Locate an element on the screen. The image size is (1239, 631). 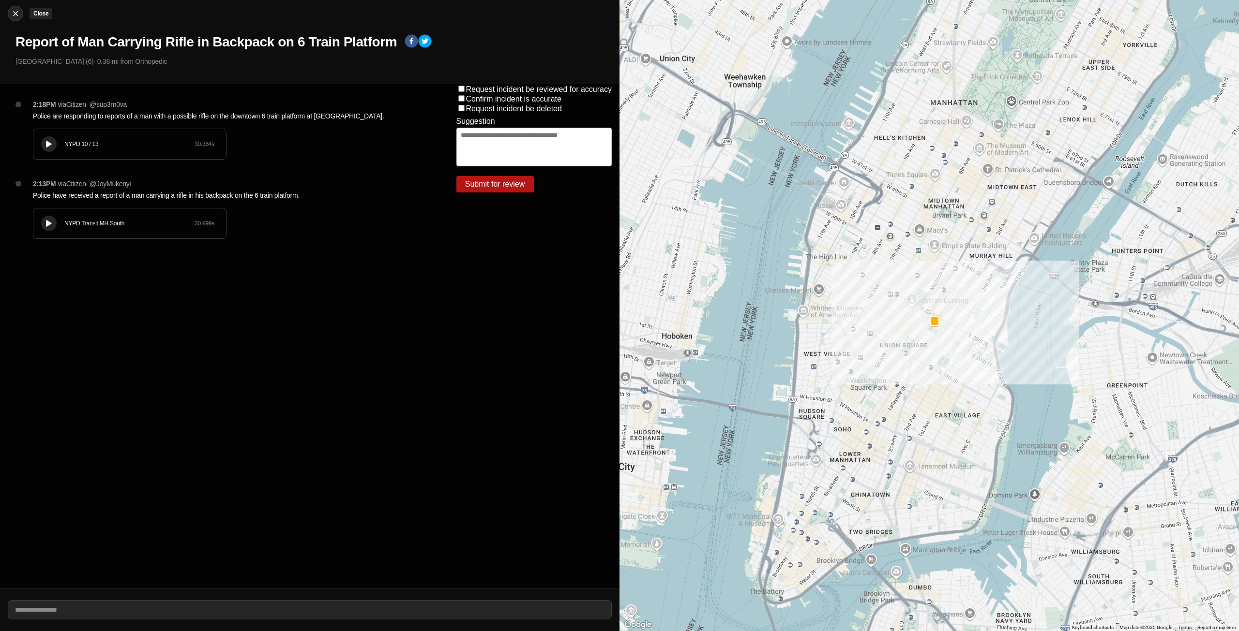
button: twitter is located at coordinates (425, 42).